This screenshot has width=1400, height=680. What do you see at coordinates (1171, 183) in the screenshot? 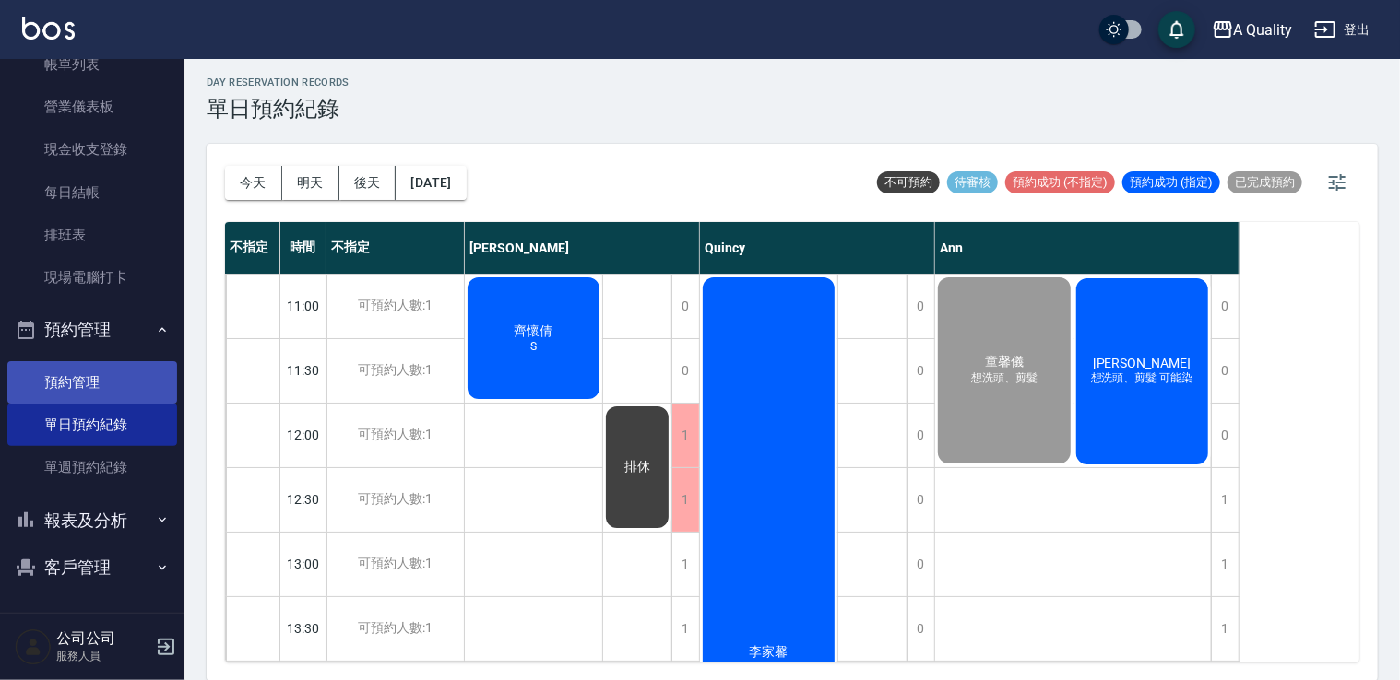
I see `span: 預約成功 (指定)` at bounding box center [1171, 183].